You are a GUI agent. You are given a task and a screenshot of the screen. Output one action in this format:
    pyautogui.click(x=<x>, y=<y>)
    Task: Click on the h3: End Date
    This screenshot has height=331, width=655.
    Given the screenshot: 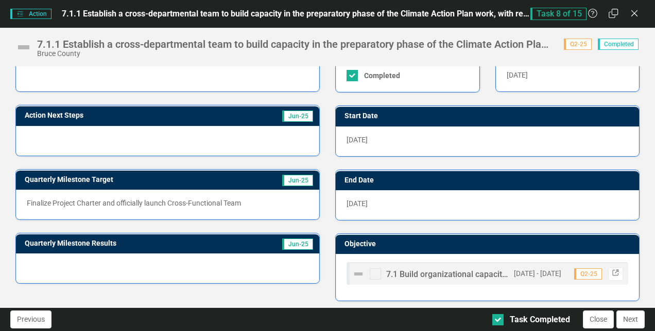 What is the action you would take?
    pyautogui.click(x=489, y=180)
    